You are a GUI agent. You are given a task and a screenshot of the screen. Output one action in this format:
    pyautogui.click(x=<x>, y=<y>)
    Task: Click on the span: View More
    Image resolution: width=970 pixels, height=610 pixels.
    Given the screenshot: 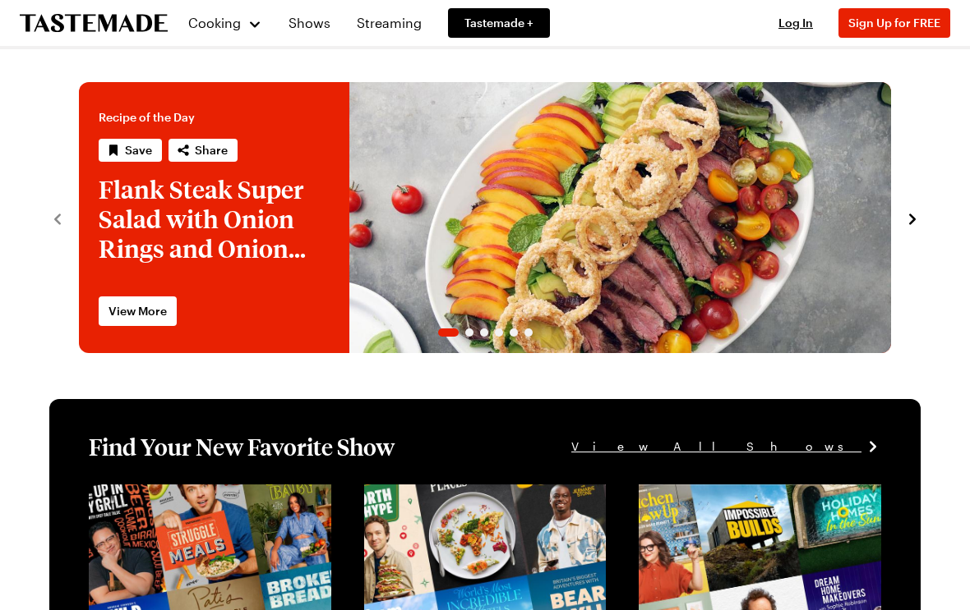 What is the action you would take?
    pyautogui.click(x=137, y=311)
    